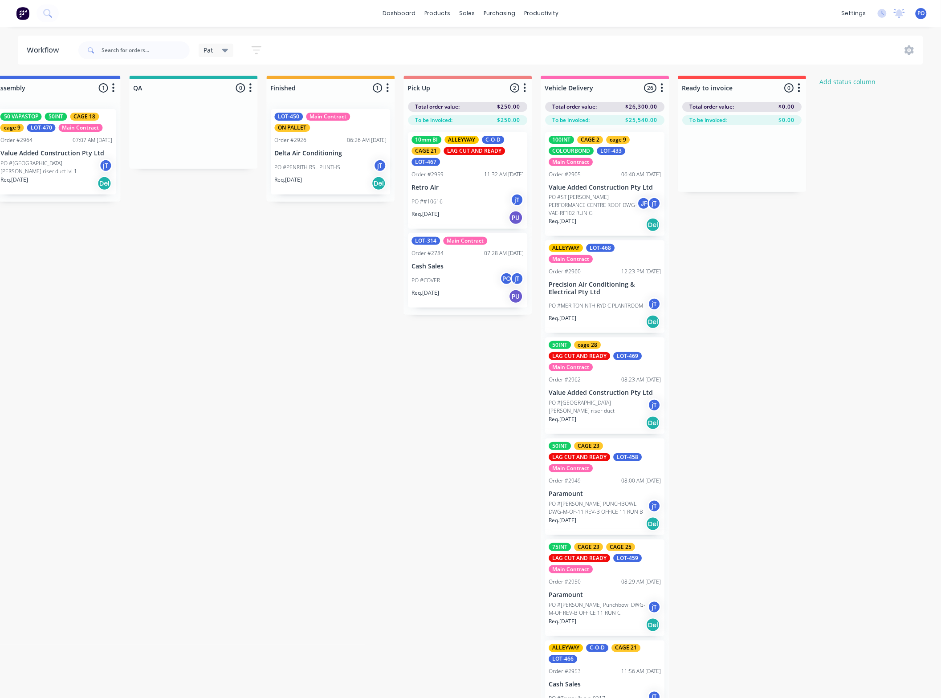 The width and height of the screenshot is (941, 698). I want to click on div: LOT-468, so click(601, 248).